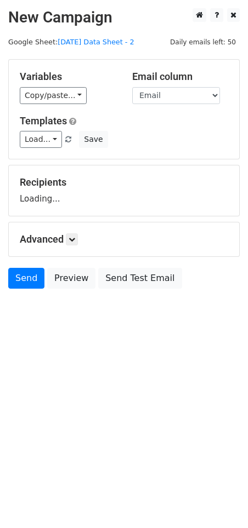  What do you see at coordinates (43, 121) in the screenshot?
I see `a: Templates` at bounding box center [43, 121].